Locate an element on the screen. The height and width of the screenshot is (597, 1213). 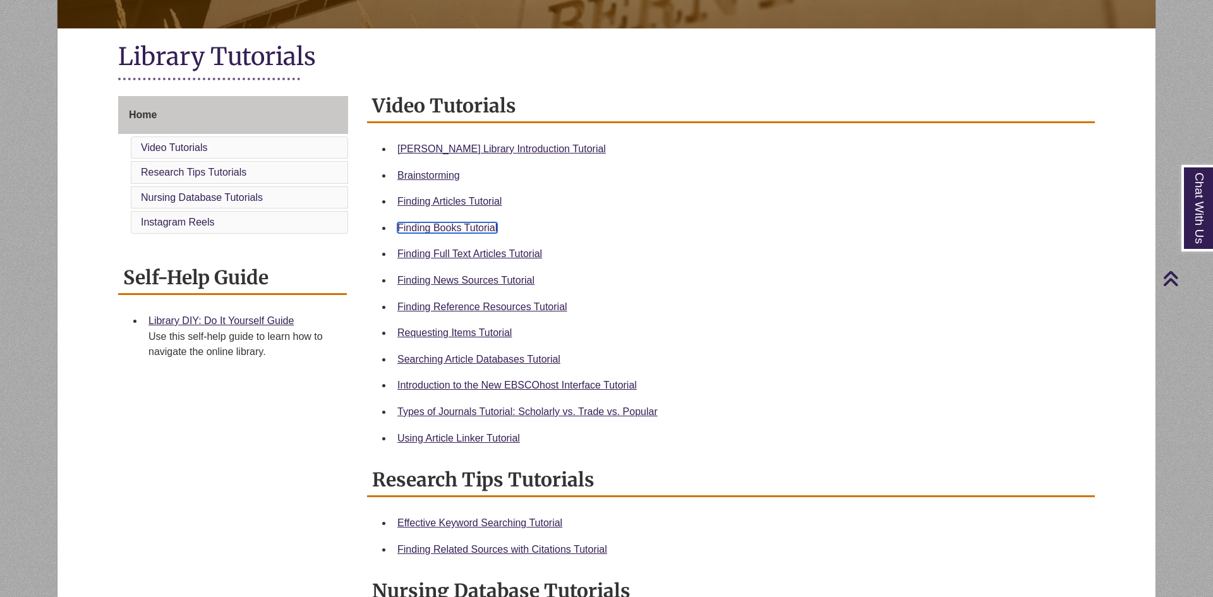
a: Video Tutorials is located at coordinates (174, 147).